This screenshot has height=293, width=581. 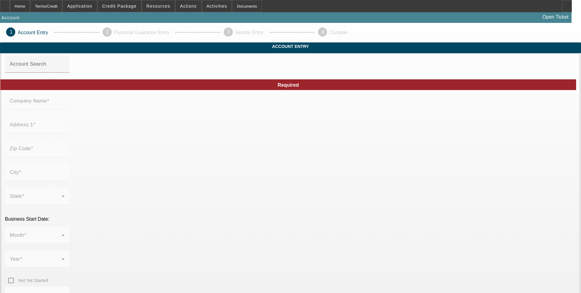 I want to click on button: Activities, so click(x=217, y=6).